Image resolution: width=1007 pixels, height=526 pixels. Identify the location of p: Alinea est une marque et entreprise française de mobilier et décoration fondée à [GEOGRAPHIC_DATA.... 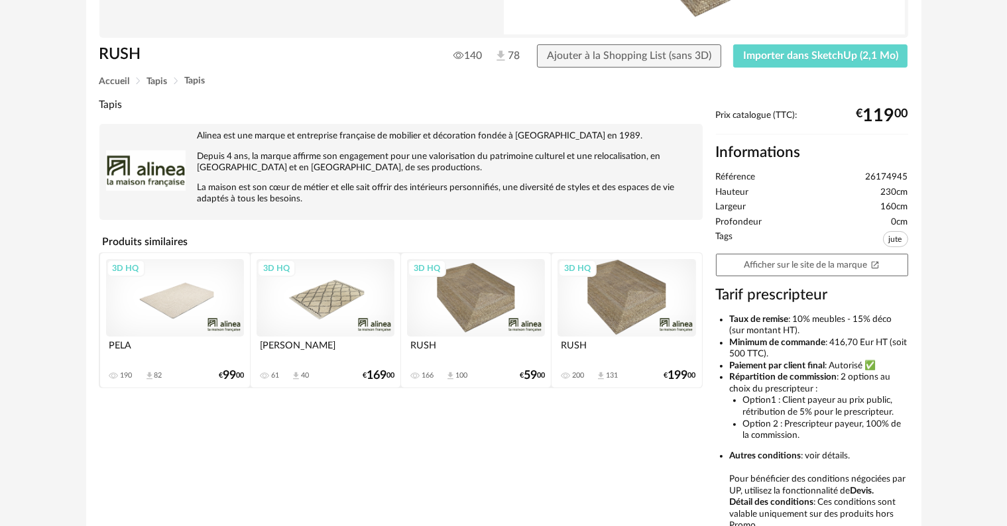
(401, 136).